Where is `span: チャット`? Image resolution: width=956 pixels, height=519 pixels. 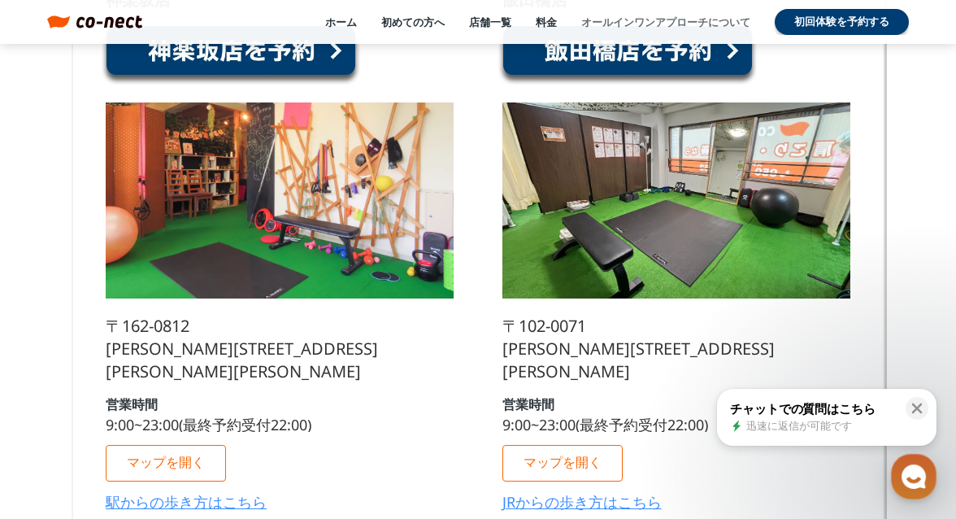 span: チャット is located at coordinates (158, 415).